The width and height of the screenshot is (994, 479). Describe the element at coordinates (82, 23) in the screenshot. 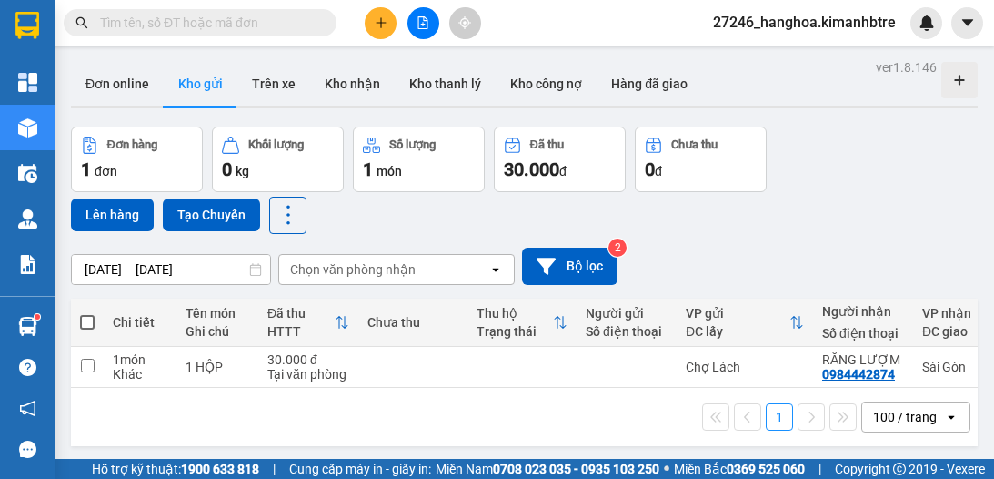

I see `span: search` at that location.